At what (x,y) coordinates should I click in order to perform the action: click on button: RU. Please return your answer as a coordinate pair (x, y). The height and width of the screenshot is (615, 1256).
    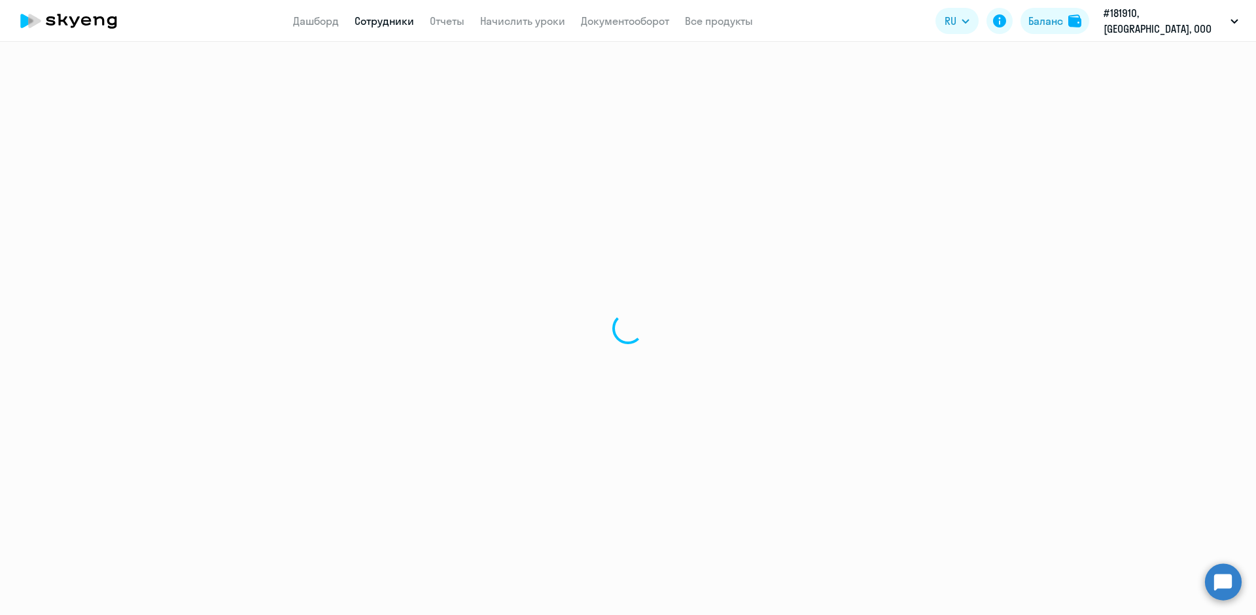
    Looking at the image, I should click on (957, 21).